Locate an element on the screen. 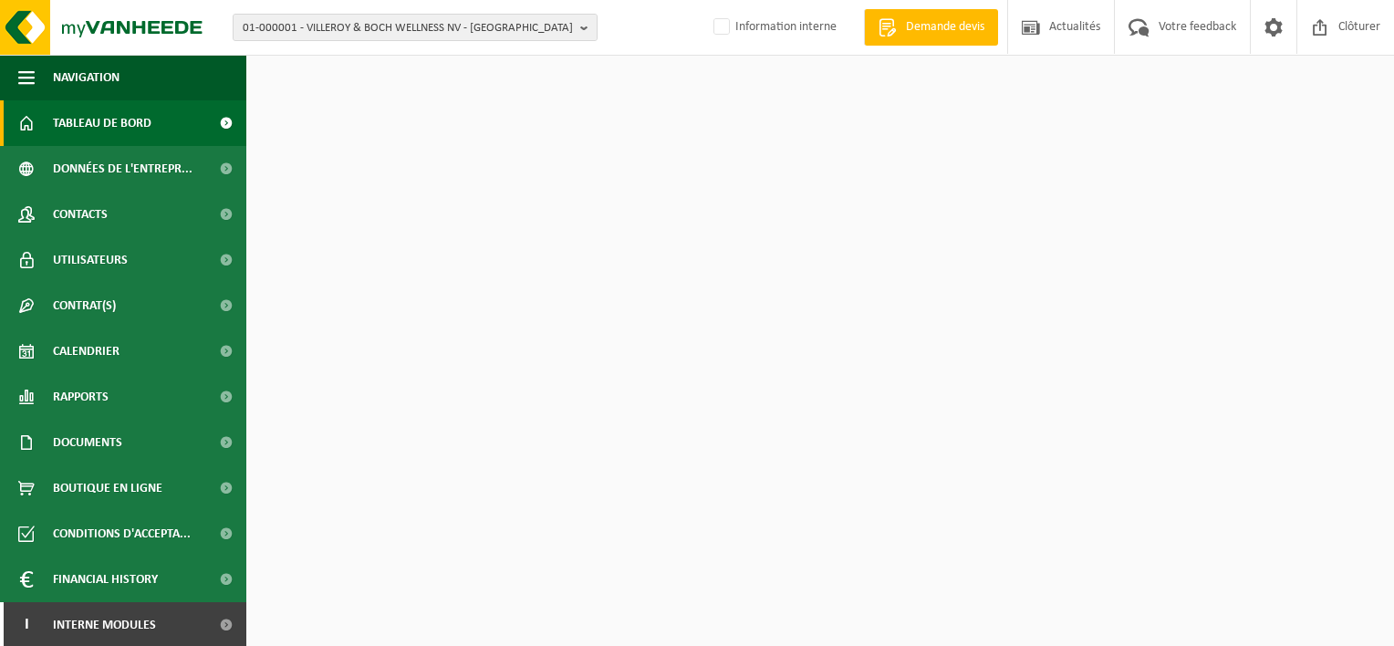 The width and height of the screenshot is (1394, 646). span: Financial History is located at coordinates (105, 579).